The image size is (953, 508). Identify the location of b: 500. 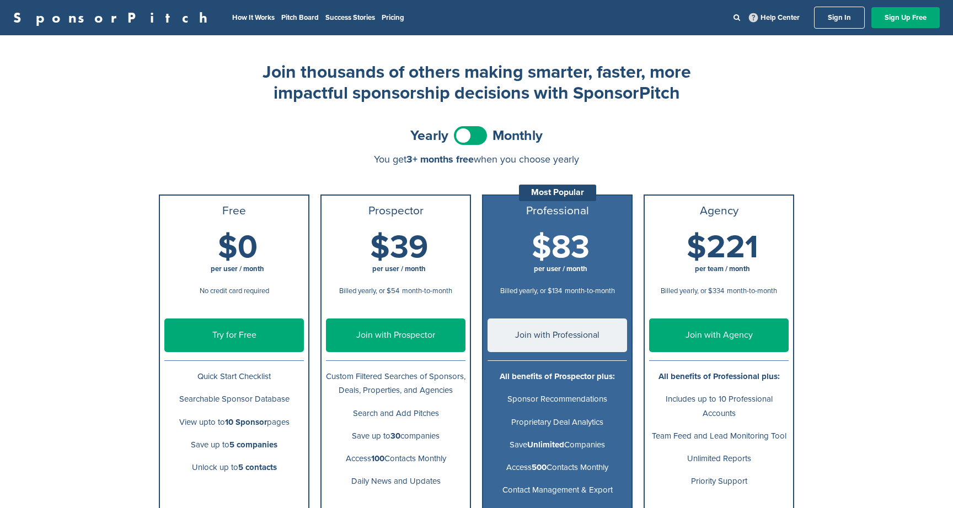
(539, 467).